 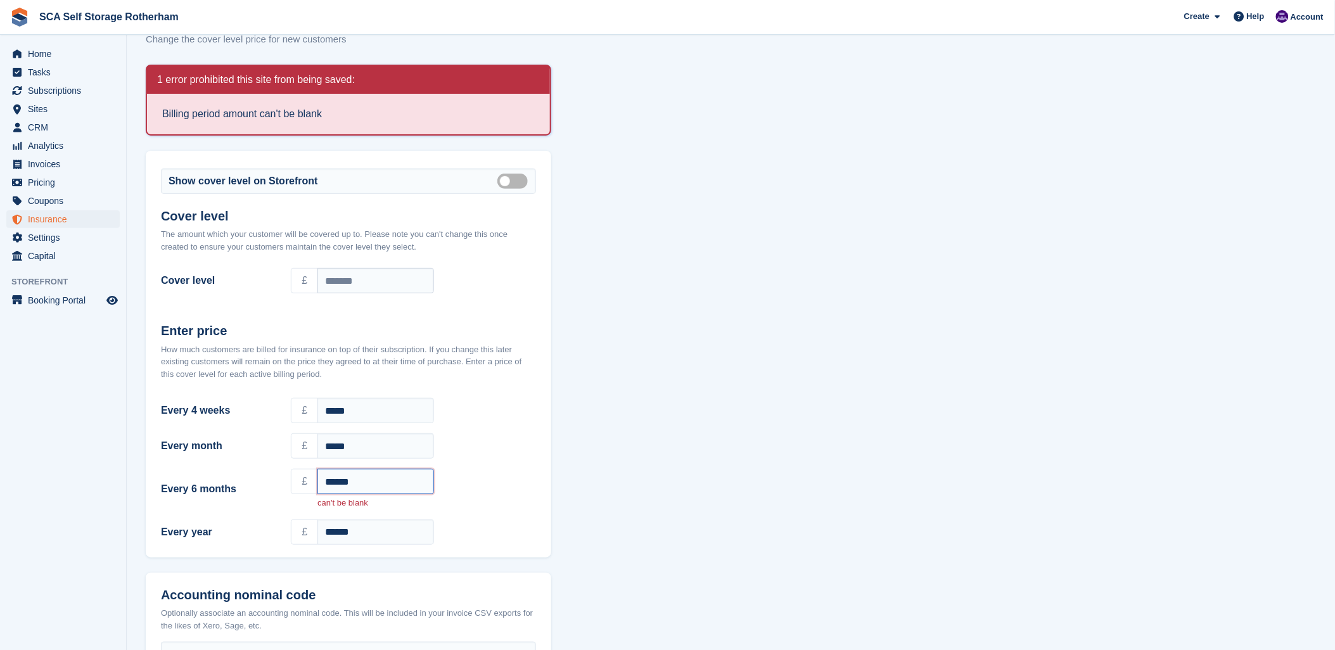 What do you see at coordinates (1307, 17) in the screenshot?
I see `span: Account` at bounding box center [1307, 17].